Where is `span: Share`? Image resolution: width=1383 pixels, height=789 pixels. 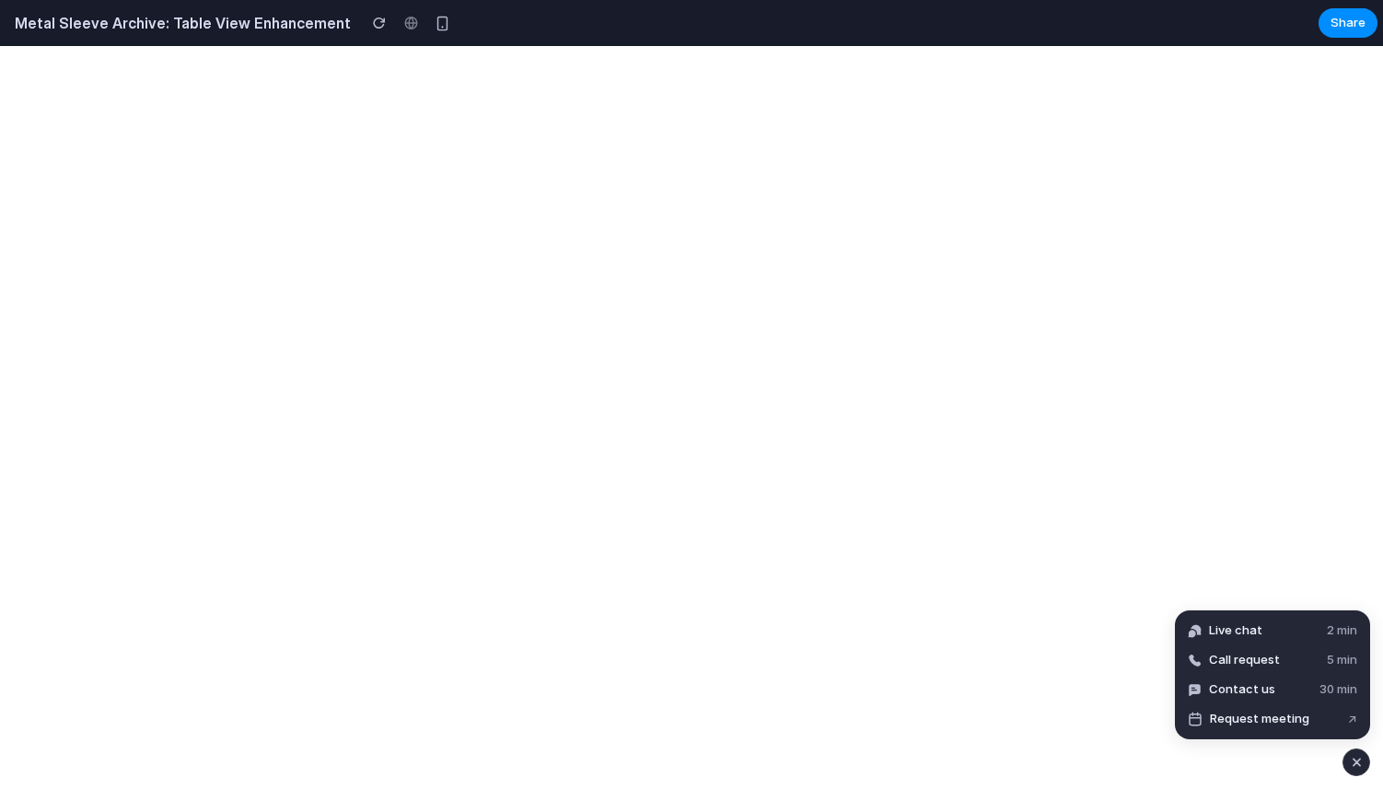 span: Share is located at coordinates (1348, 23).